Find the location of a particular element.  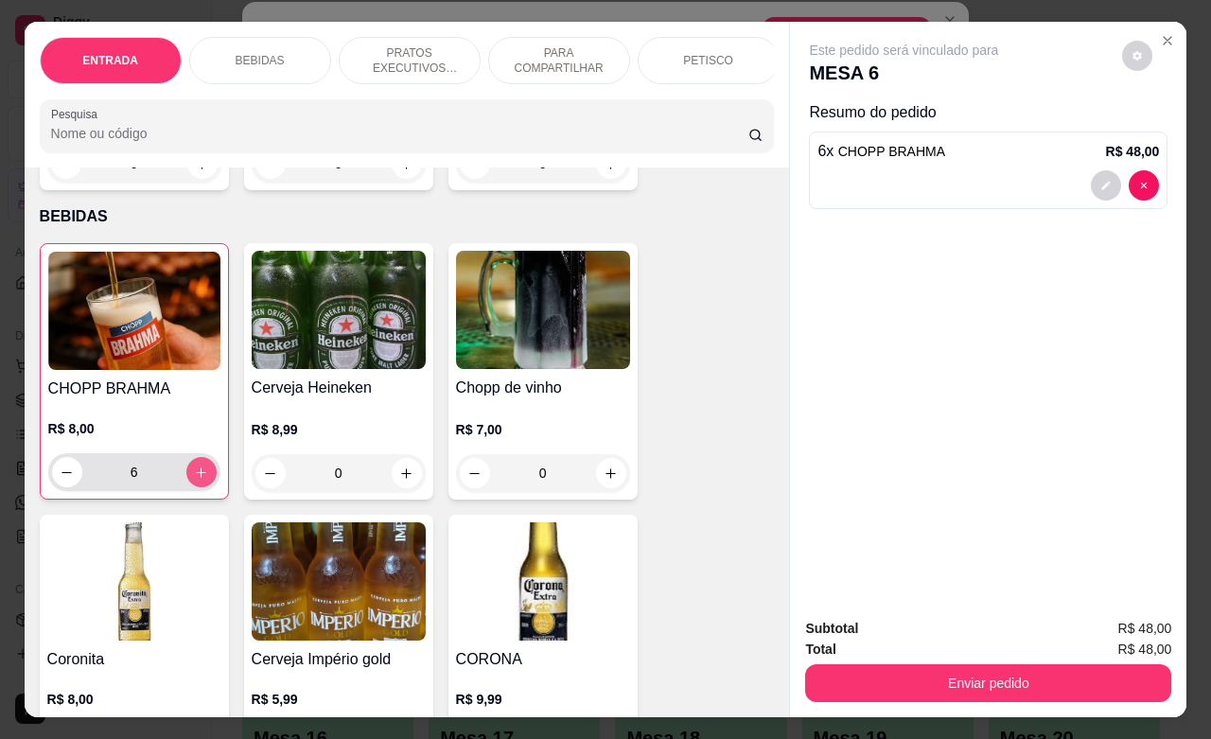

h4: CORONA is located at coordinates (543, 660).